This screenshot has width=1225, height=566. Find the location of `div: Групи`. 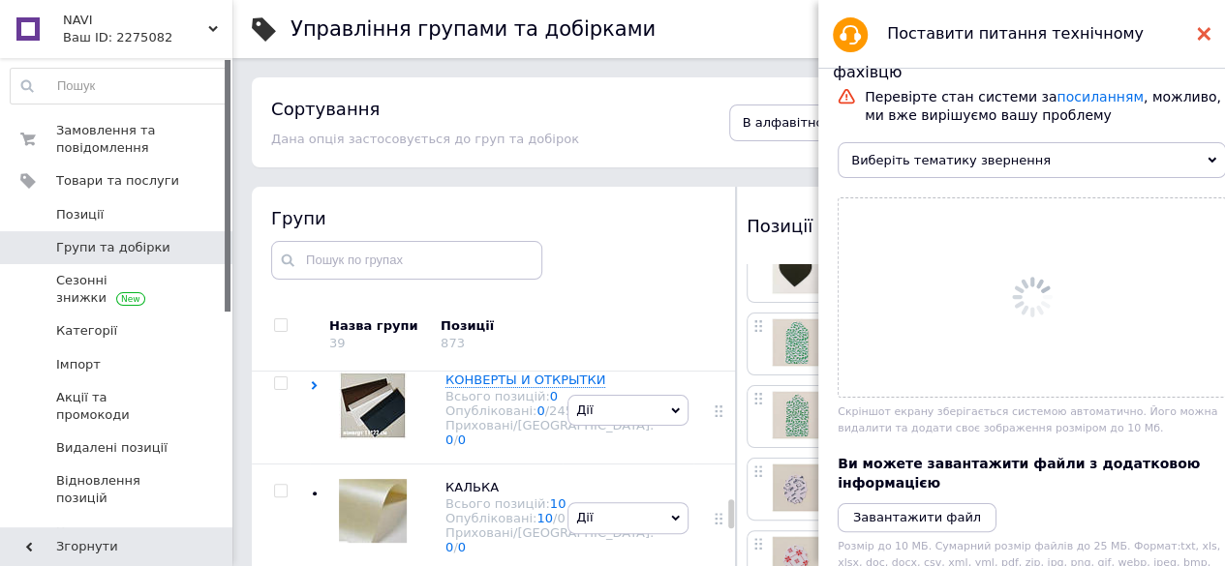

div: Групи is located at coordinates (494, 218).